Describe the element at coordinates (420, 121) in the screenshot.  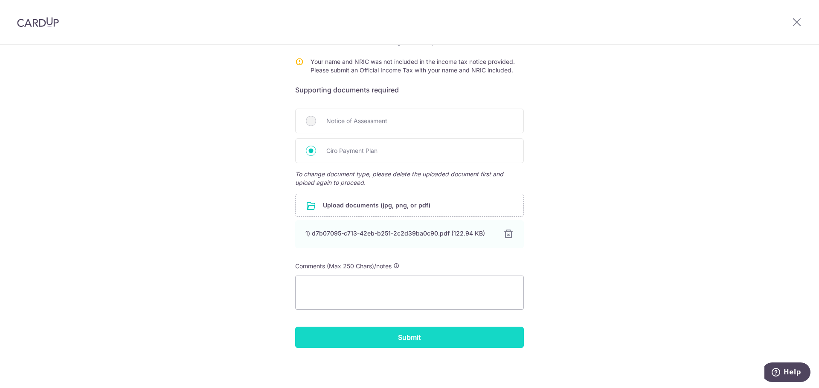
I see `span: Notice of Assessment` at that location.